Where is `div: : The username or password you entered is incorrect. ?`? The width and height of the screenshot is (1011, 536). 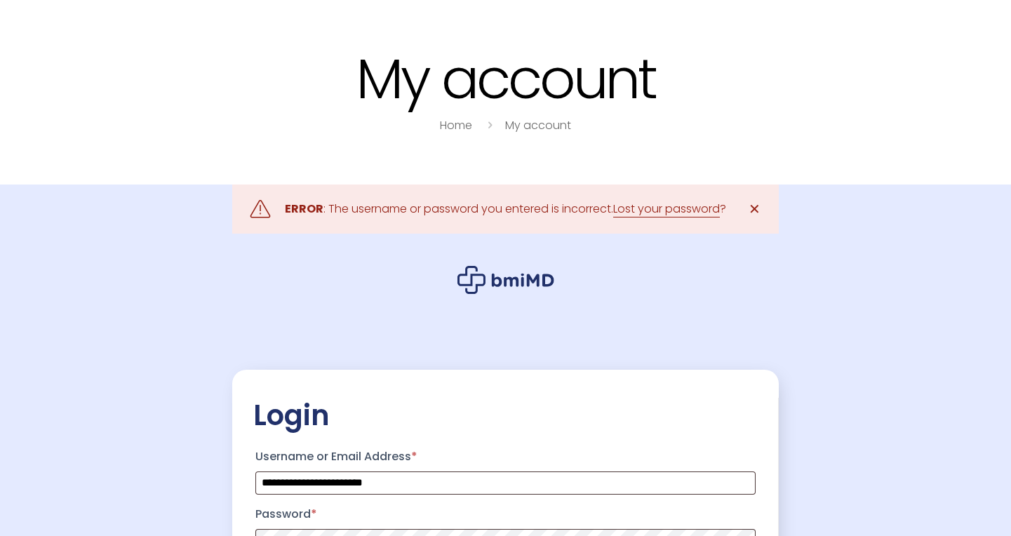 div: : The username or password you entered is incorrect. ? is located at coordinates (505, 209).